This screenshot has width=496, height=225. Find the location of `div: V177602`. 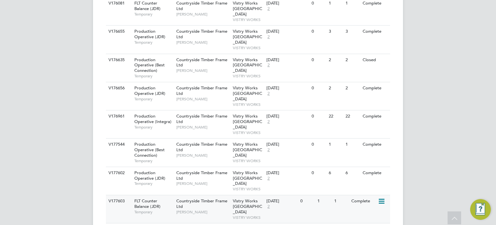

div: V177602 is located at coordinates (118, 173).